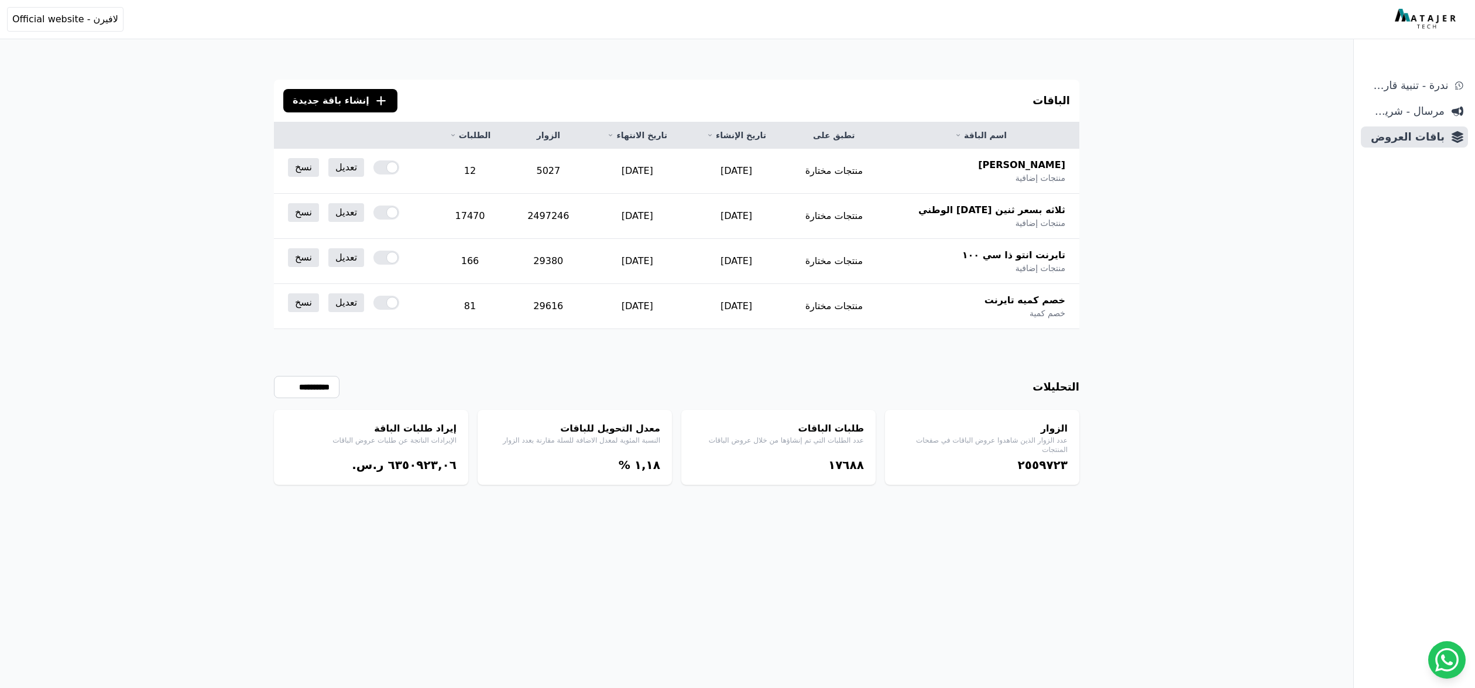  What do you see at coordinates (575, 428) in the screenshot?
I see `h4: معدل التحويل للباقات` at bounding box center [575, 428].